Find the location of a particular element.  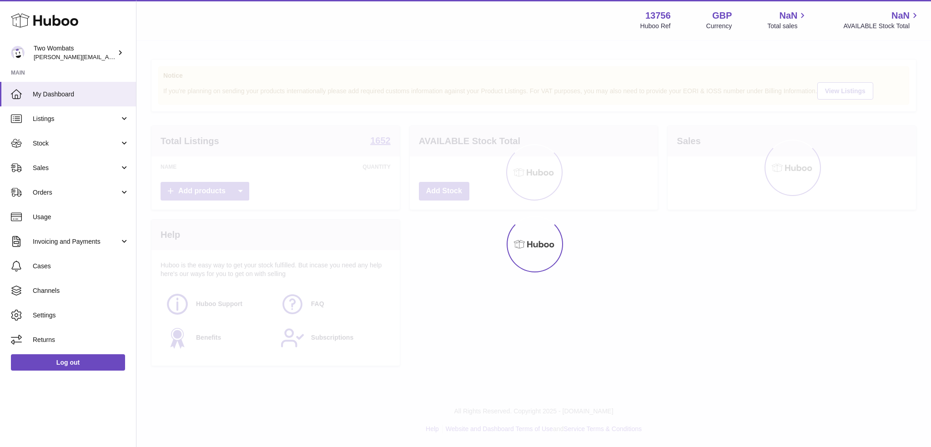

span: Listings is located at coordinates (76, 119).